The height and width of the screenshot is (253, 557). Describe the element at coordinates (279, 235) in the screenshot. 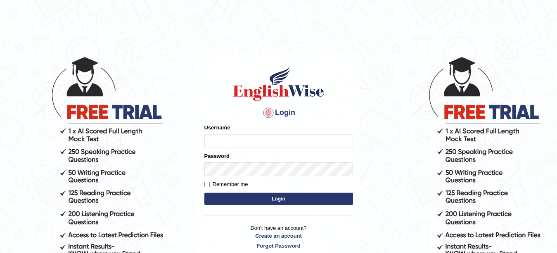

I see `a: Create an account` at that location.